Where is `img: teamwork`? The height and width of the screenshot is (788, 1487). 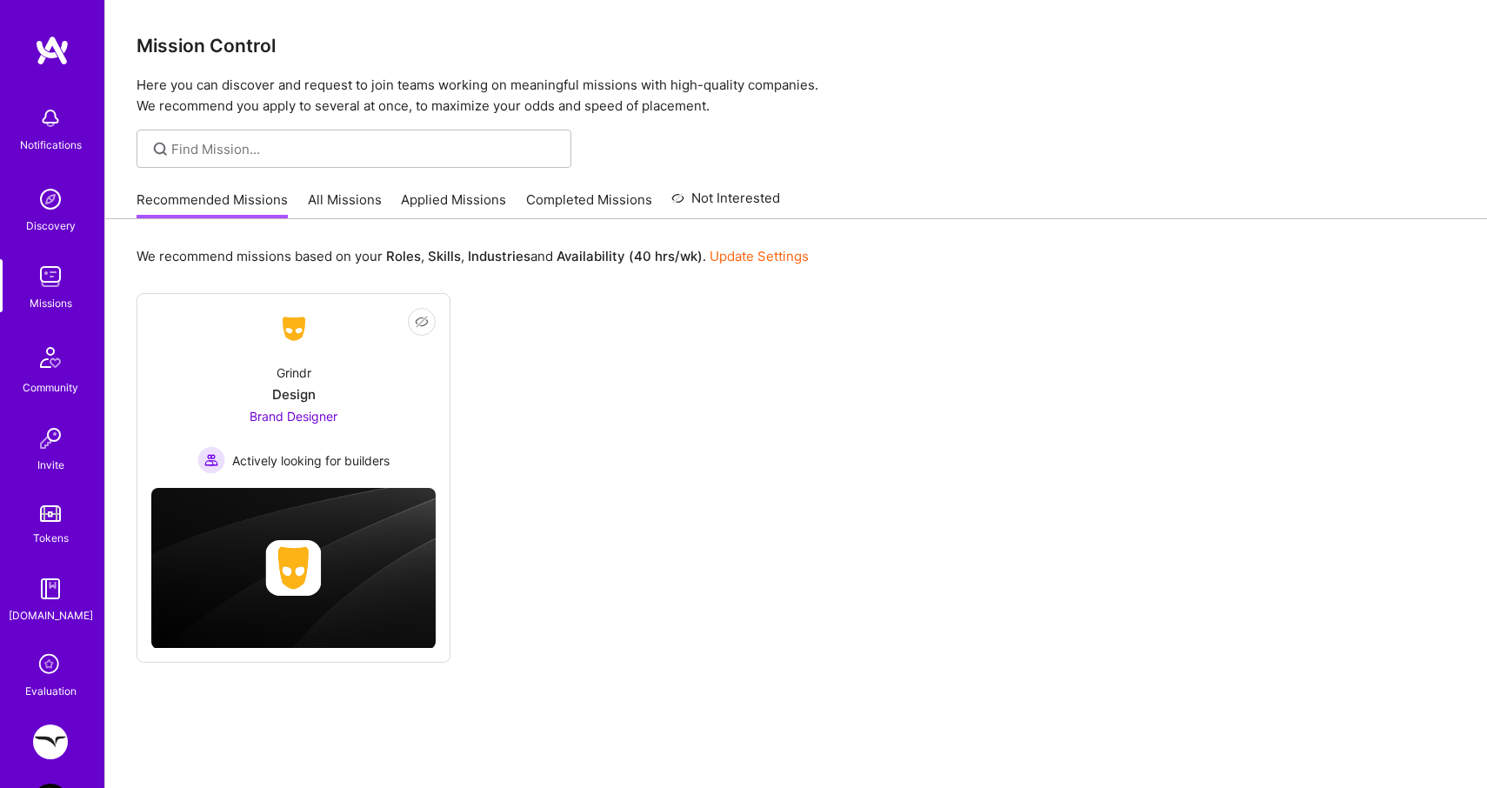 img: teamwork is located at coordinates (50, 277).